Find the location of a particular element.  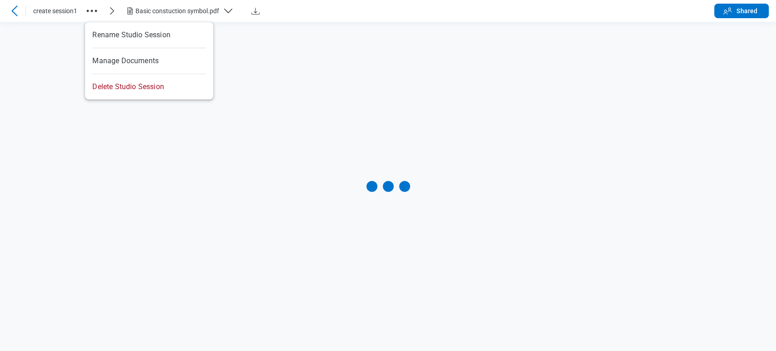

span: Shared is located at coordinates (747, 11).